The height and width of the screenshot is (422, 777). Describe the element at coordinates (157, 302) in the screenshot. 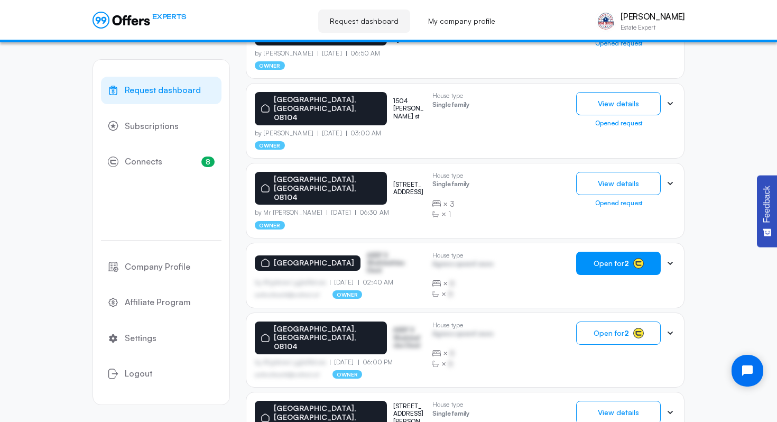

I see `span: Affiliate Program` at that location.